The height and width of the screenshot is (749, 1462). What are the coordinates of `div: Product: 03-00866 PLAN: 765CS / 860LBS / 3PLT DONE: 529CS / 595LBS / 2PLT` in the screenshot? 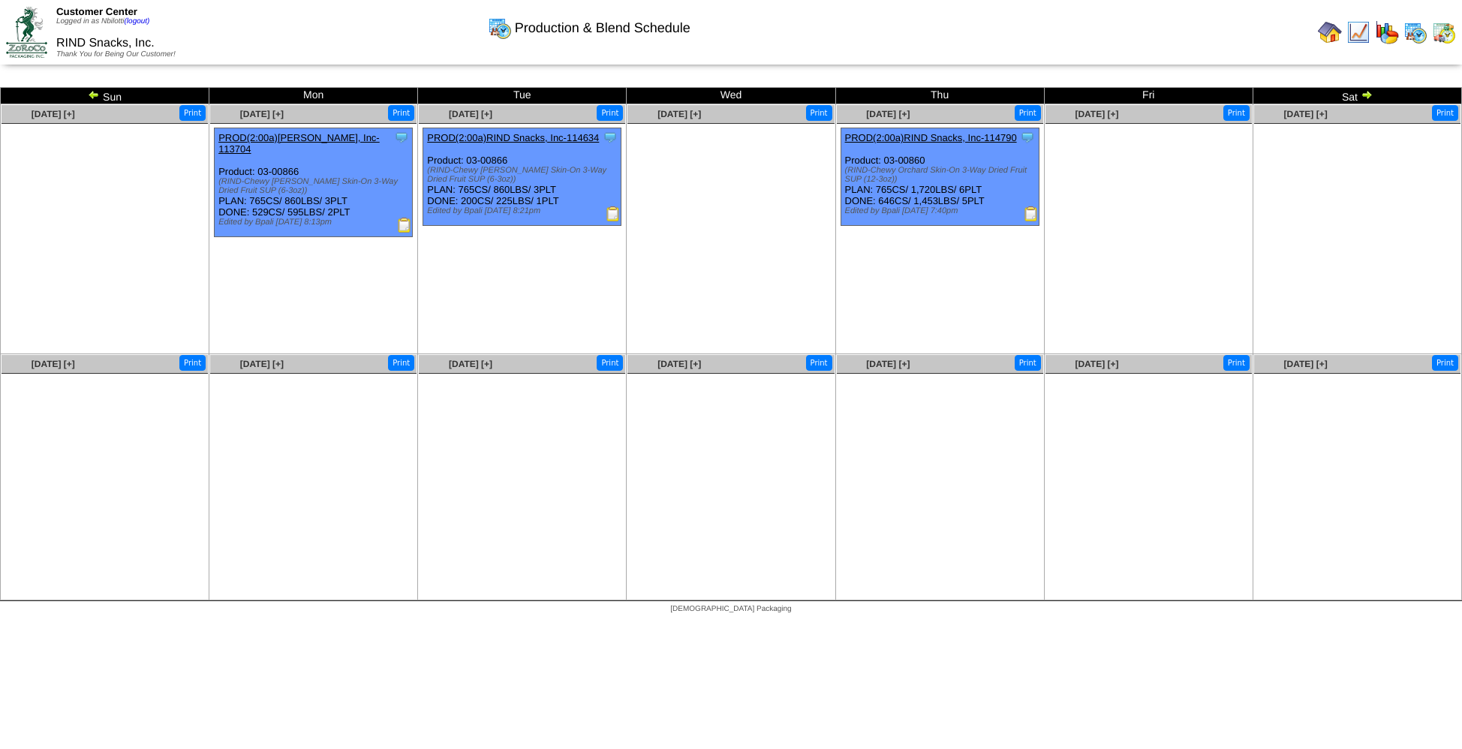 It's located at (314, 182).